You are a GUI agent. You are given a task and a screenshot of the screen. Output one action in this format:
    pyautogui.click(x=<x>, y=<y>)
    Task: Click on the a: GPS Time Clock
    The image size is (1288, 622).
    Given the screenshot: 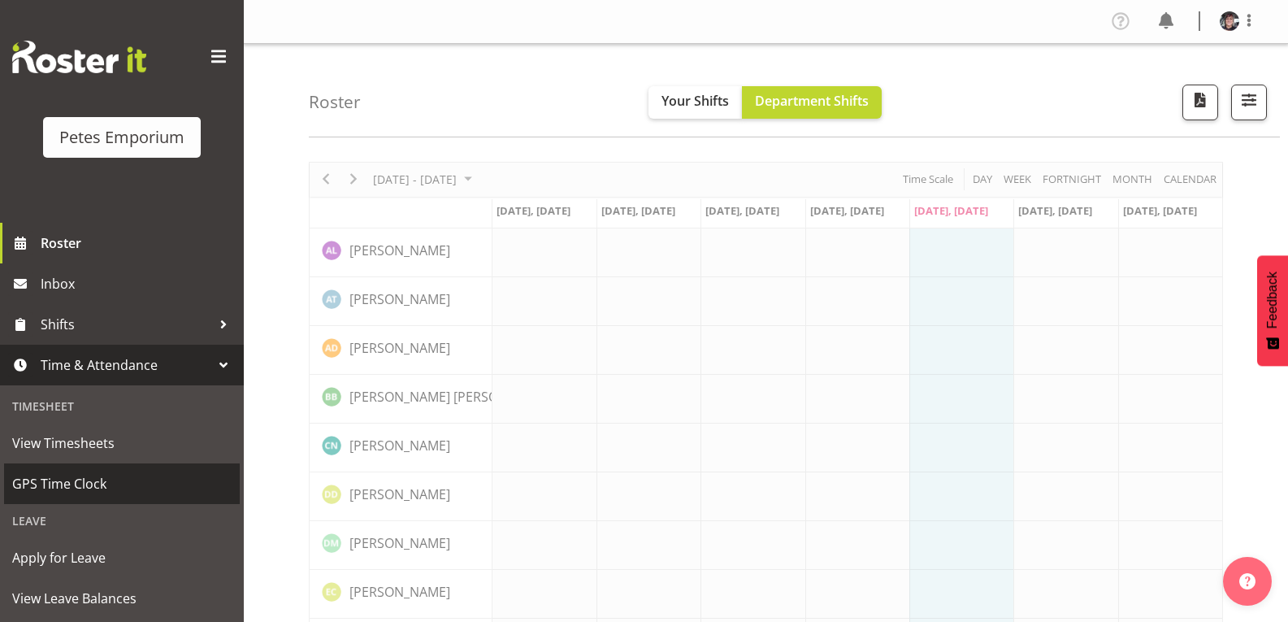 What is the action you would take?
    pyautogui.click(x=122, y=484)
    